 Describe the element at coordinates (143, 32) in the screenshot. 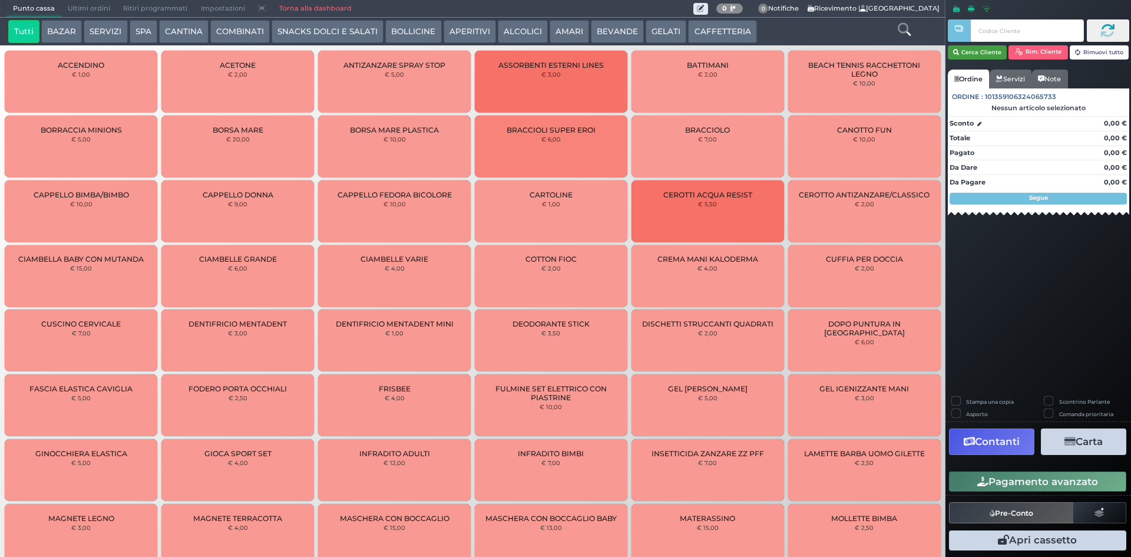

I see `button: SPA` at that location.